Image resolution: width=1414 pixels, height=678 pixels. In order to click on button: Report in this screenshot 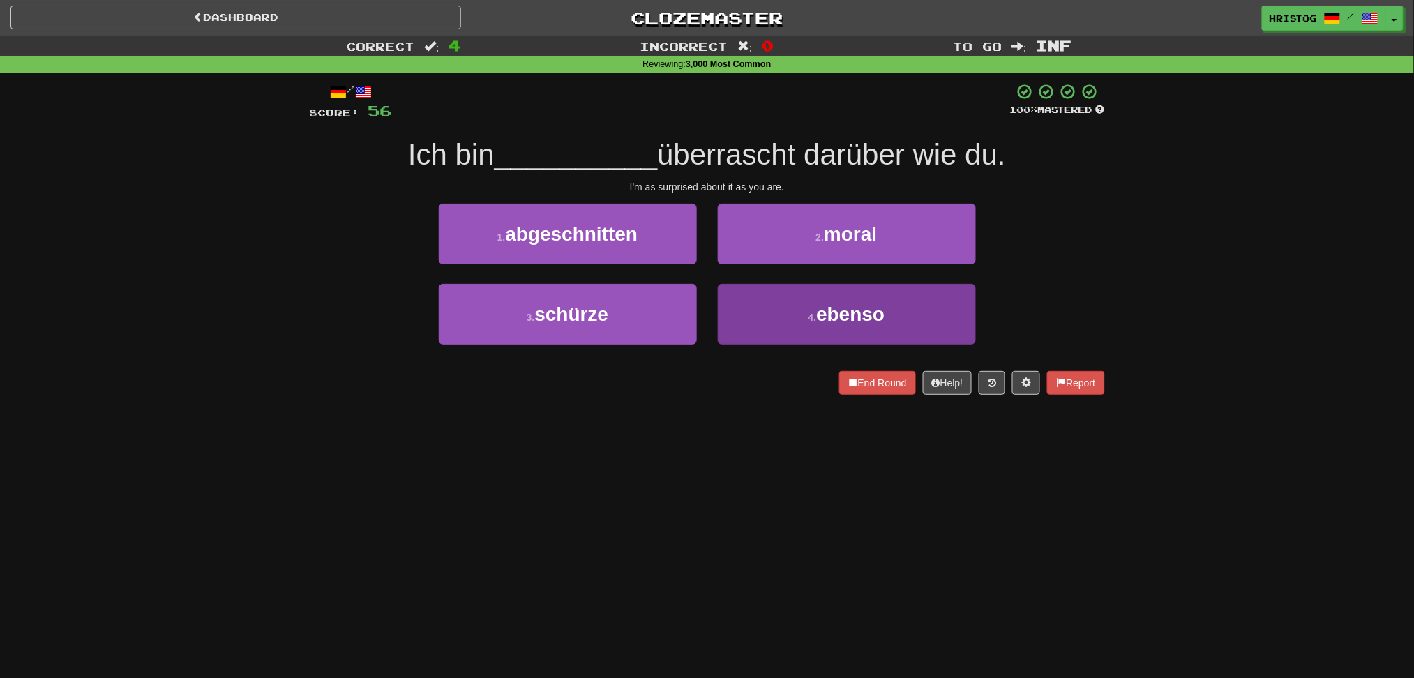, I will do `click(1076, 383)`.